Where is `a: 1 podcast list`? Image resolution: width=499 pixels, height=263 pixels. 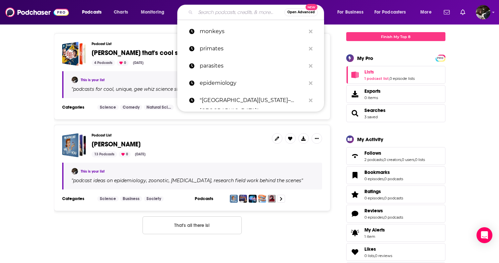
a: 1 podcast list is located at coordinates (377, 78).